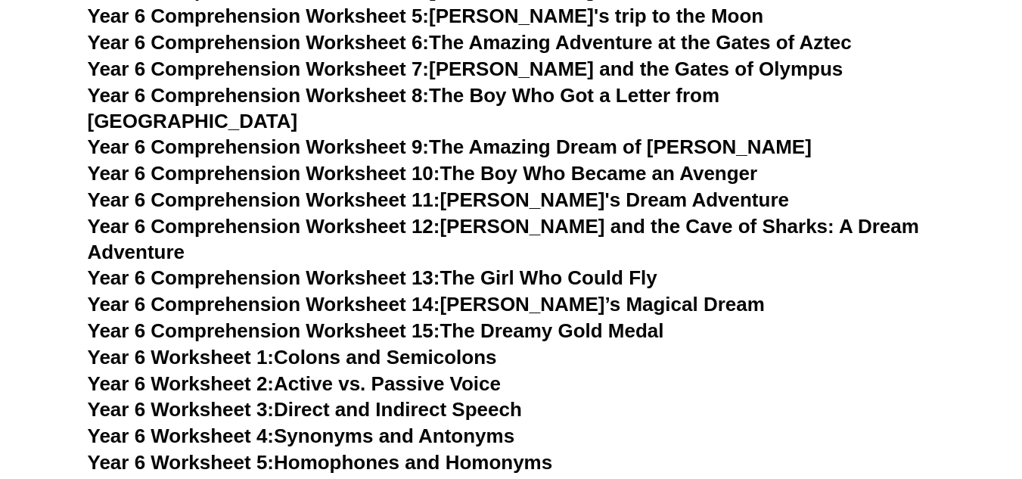  I want to click on span: Year 6 Worksheet 4:, so click(181, 436).